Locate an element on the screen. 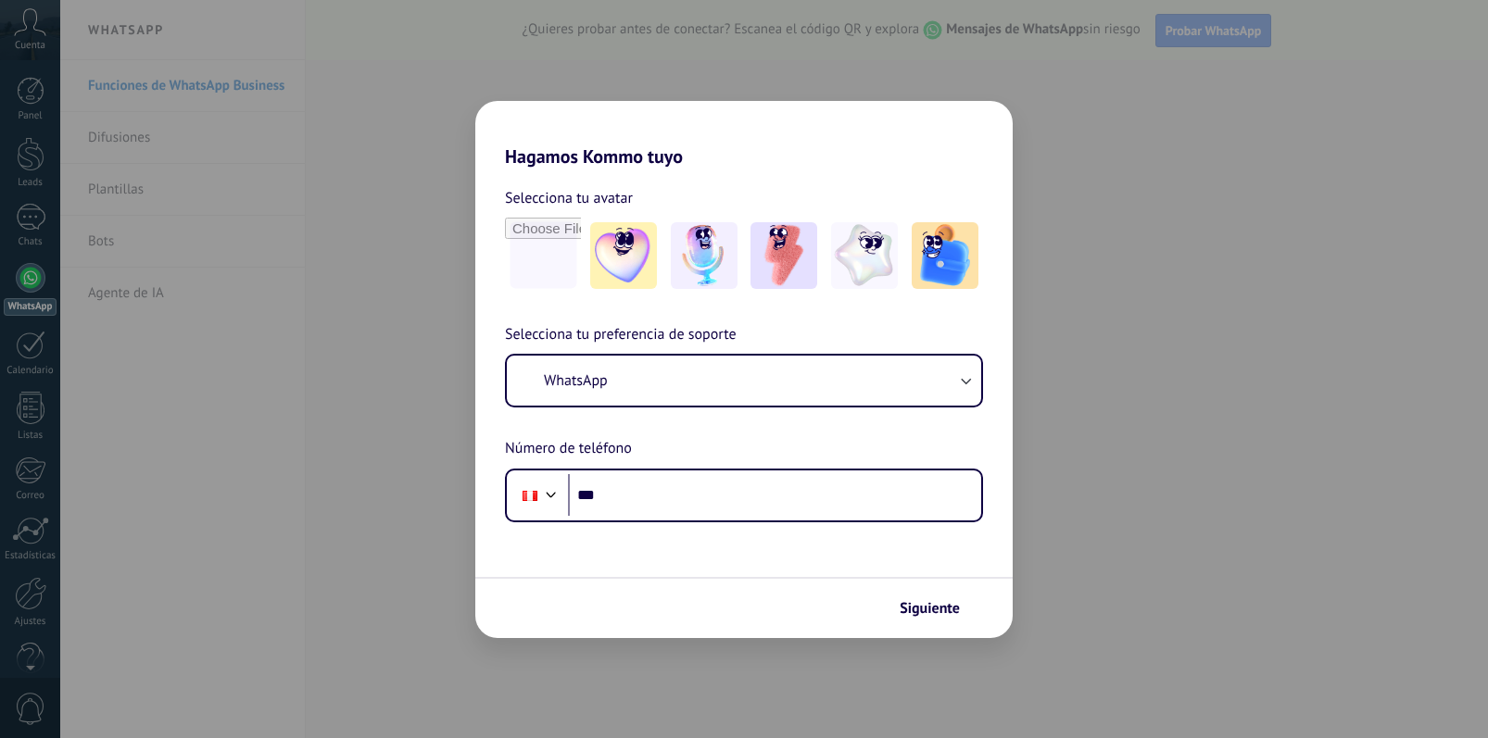  img: -1.jpeg is located at coordinates (624, 256).